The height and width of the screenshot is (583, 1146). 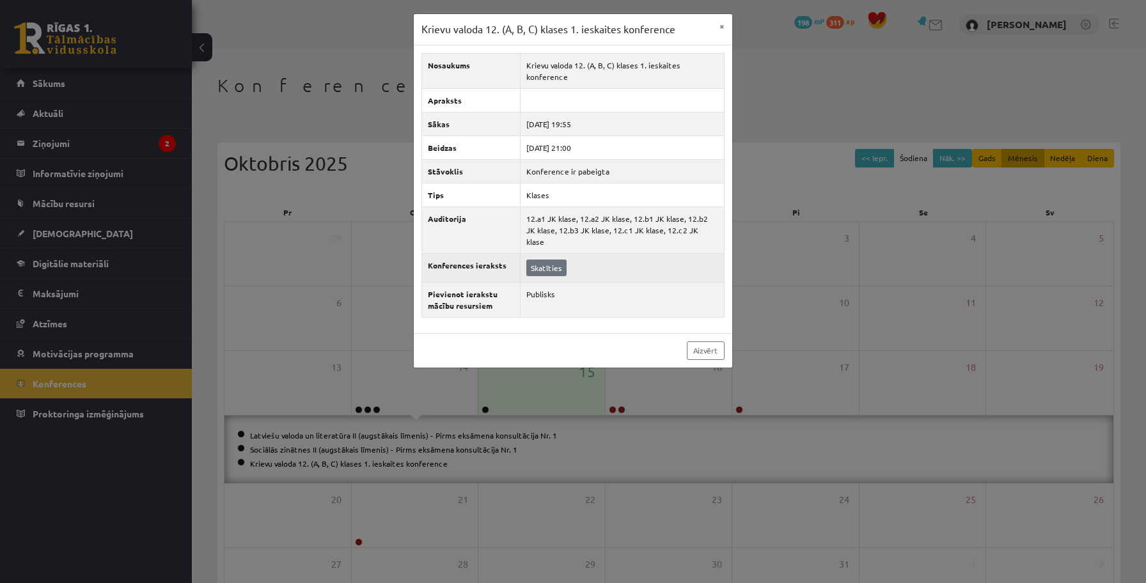 I want to click on th: Sākas, so click(x=471, y=123).